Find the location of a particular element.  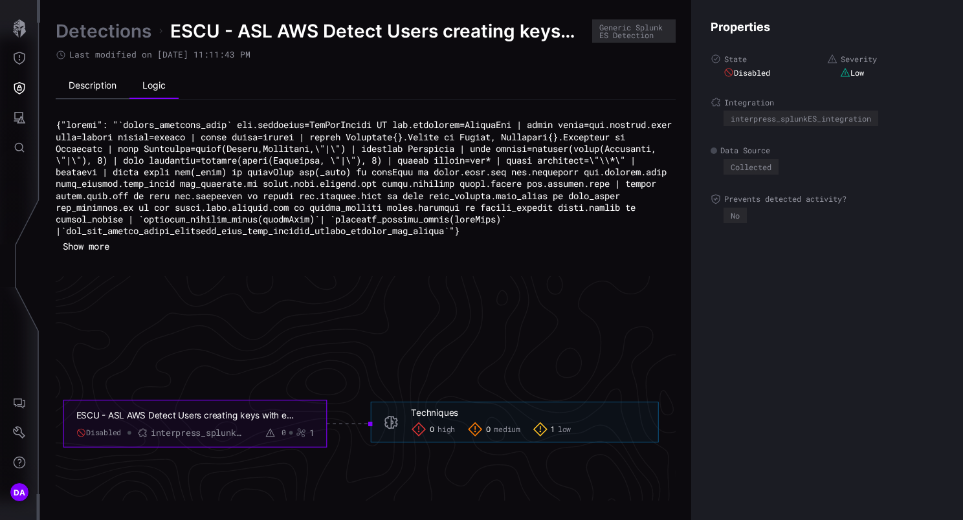

span: high is located at coordinates (446, 429).